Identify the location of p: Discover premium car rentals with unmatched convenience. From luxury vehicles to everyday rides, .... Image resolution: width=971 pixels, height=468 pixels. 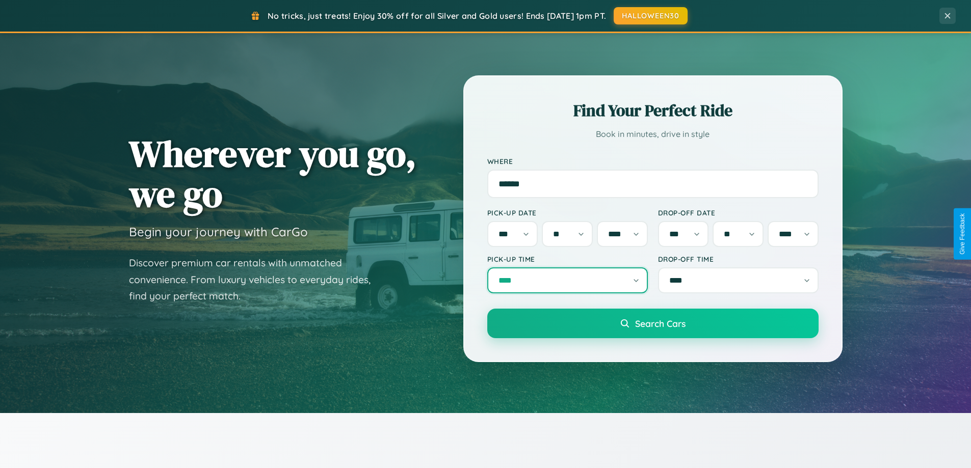
(256, 280).